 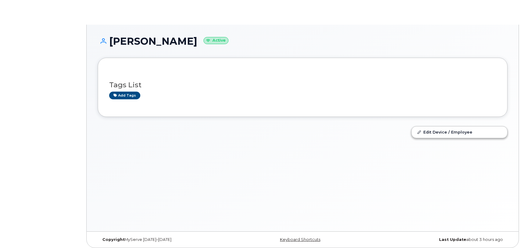 What do you see at coordinates (113, 239) in the screenshot?
I see `strong: Copyright` at bounding box center [113, 239].